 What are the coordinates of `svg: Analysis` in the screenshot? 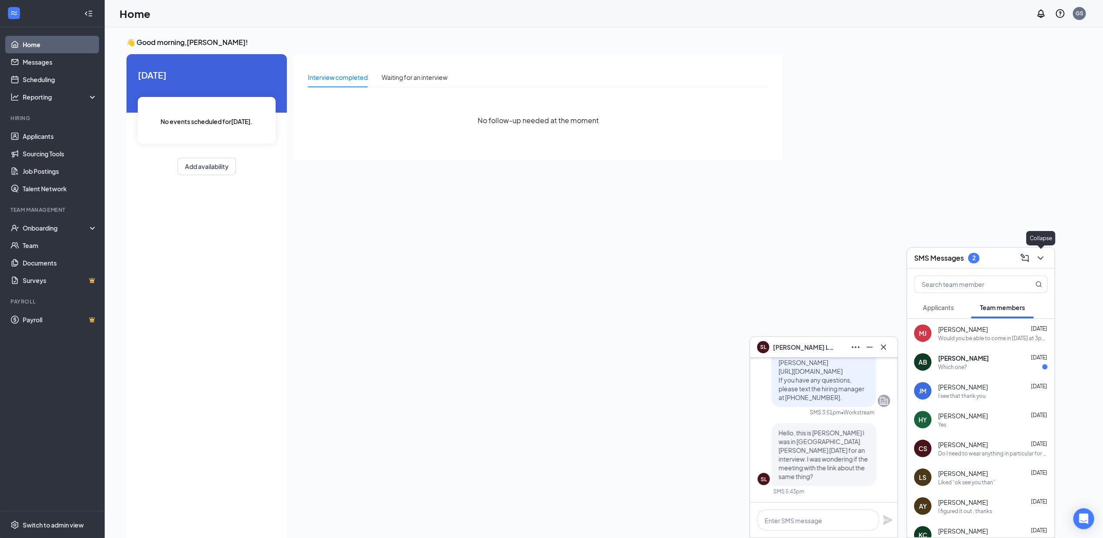 It's located at (15, 97).